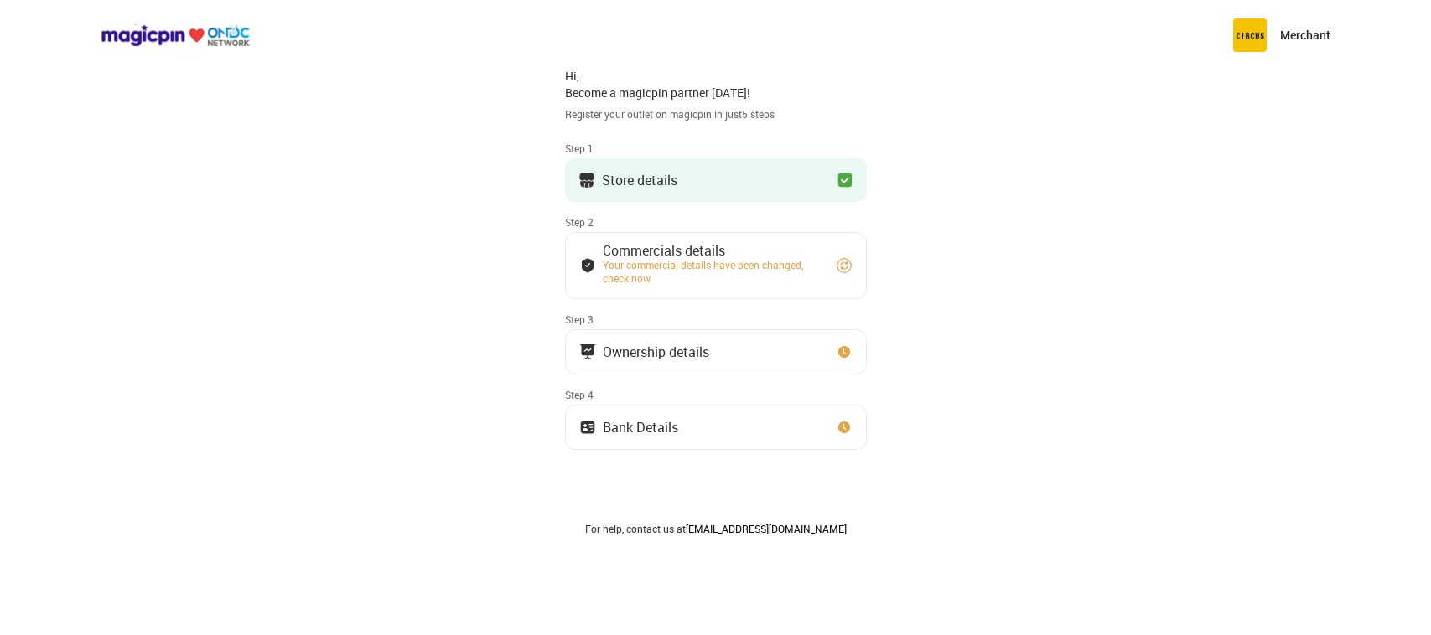 The width and height of the screenshot is (1431, 635). I want to click on button: Store details, so click(716, 180).